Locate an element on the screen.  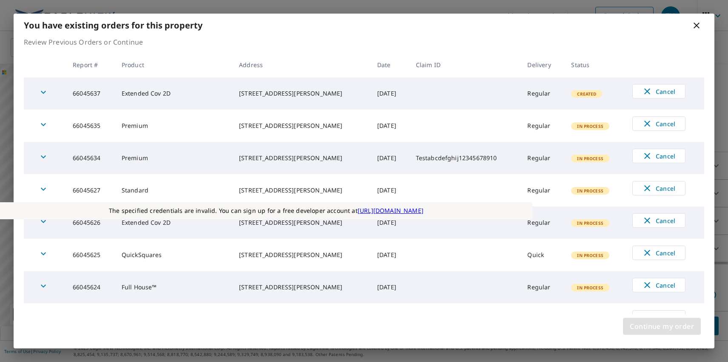
td: QuickSquares is located at coordinates (174, 255).